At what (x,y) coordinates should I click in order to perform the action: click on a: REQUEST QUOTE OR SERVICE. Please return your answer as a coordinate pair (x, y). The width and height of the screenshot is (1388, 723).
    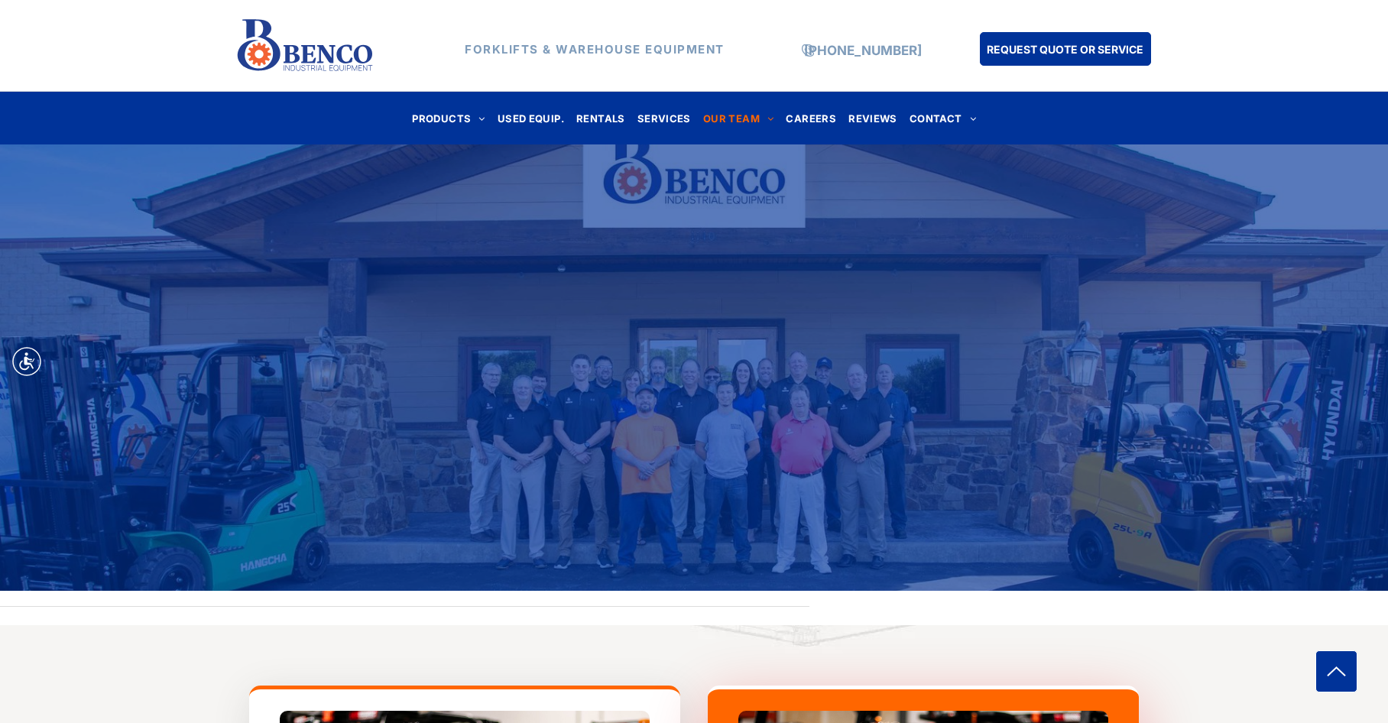
    Looking at the image, I should click on (1065, 49).